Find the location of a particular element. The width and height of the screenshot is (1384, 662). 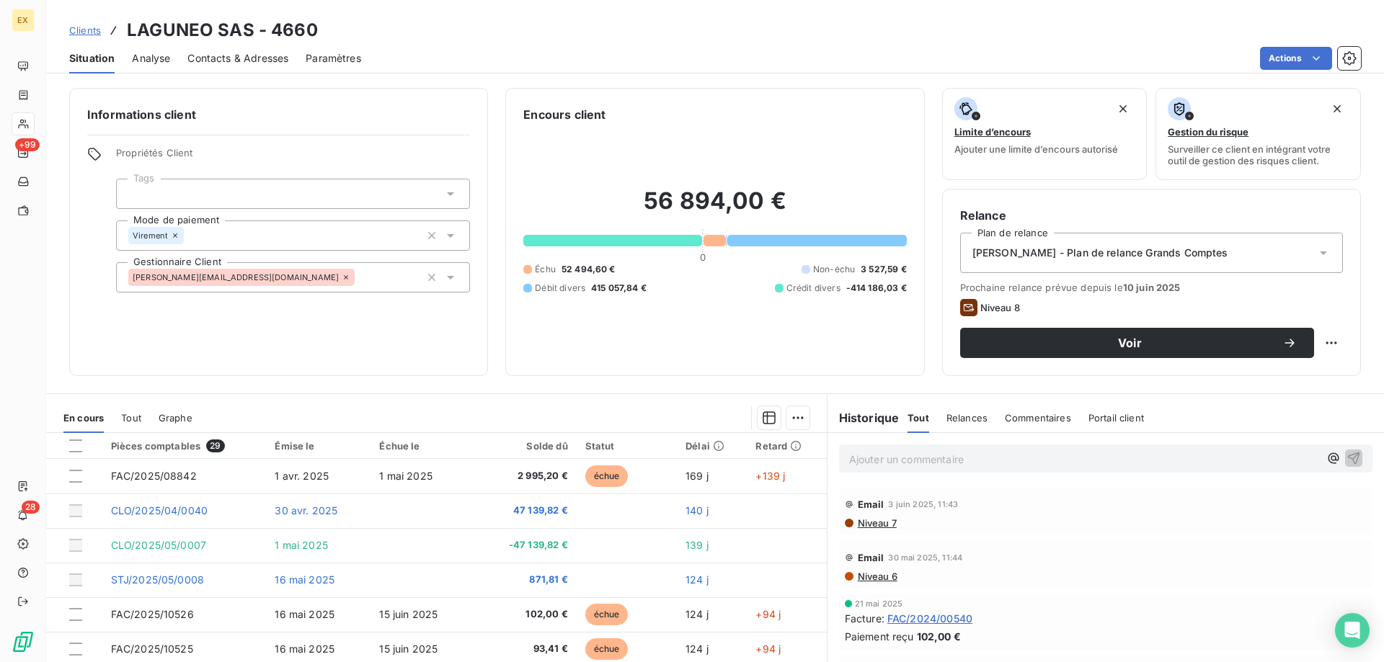

div: Émise le is located at coordinates (318, 446).